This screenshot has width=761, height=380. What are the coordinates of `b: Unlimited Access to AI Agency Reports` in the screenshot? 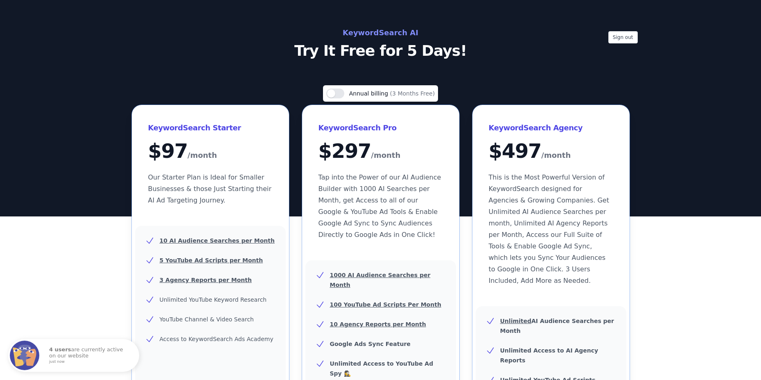 It's located at (549, 355).